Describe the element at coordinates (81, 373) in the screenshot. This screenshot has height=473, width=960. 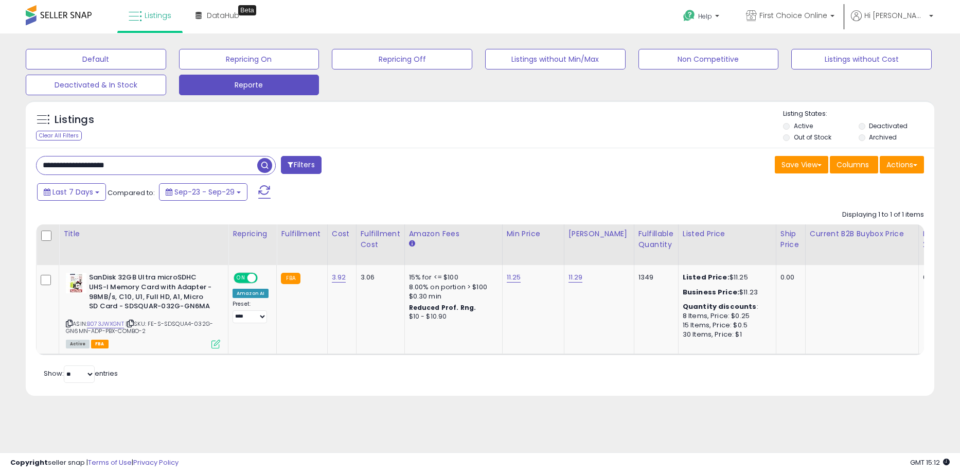
I see `span: Show: entries` at that location.